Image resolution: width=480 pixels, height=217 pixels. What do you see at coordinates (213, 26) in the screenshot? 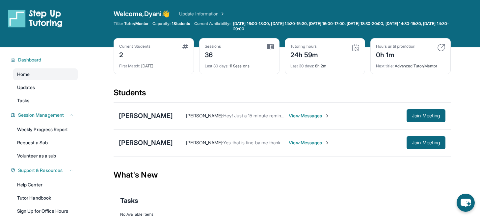
I see `span: Current Availability:` at bounding box center [213, 26].